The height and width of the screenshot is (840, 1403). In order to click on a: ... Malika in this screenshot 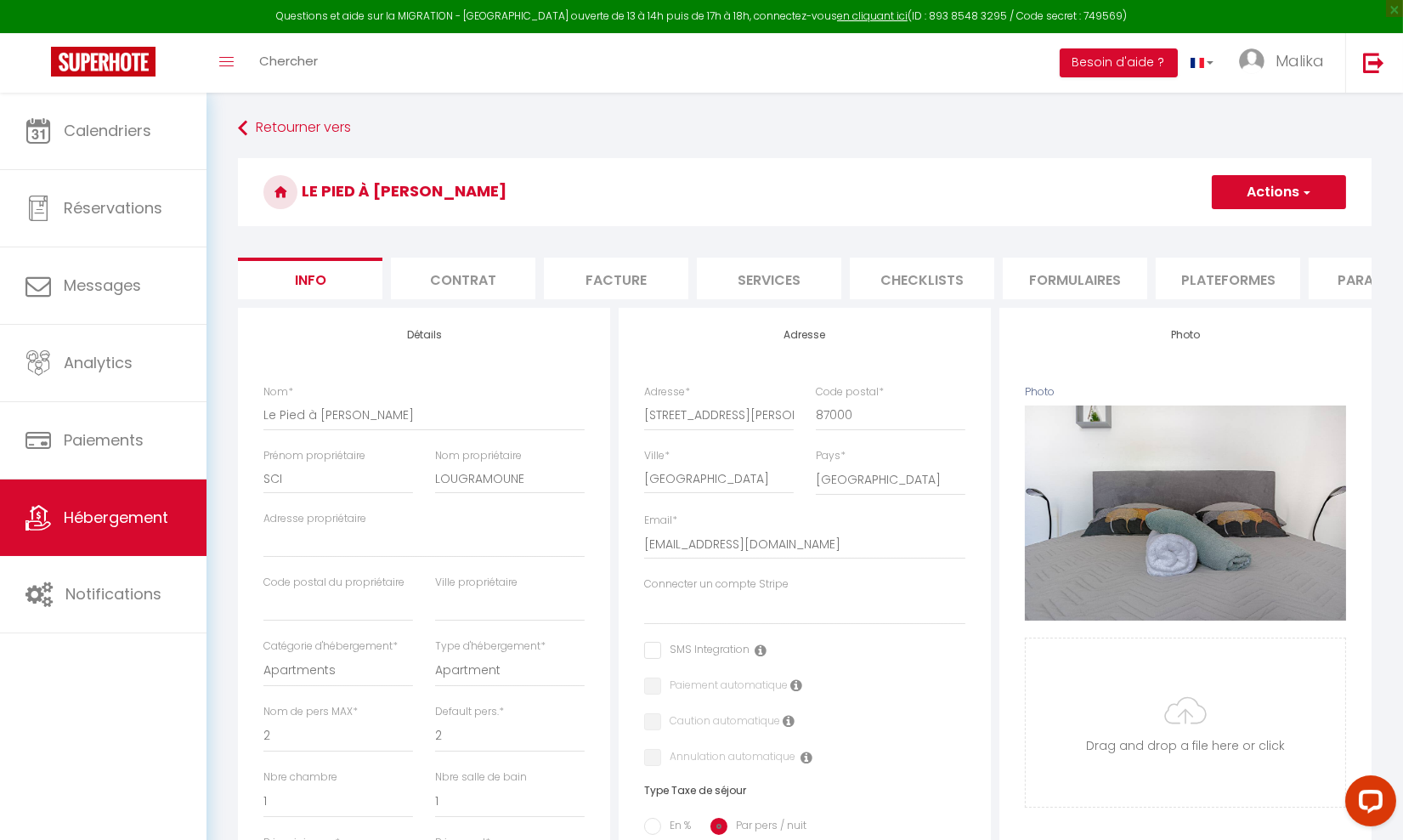, I will do `click(1286, 63)`.